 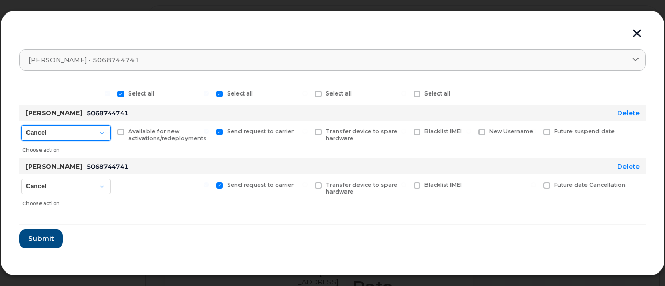 What do you see at coordinates (590, 185) in the screenshot?
I see `span: Future date Cancellation` at bounding box center [590, 185].